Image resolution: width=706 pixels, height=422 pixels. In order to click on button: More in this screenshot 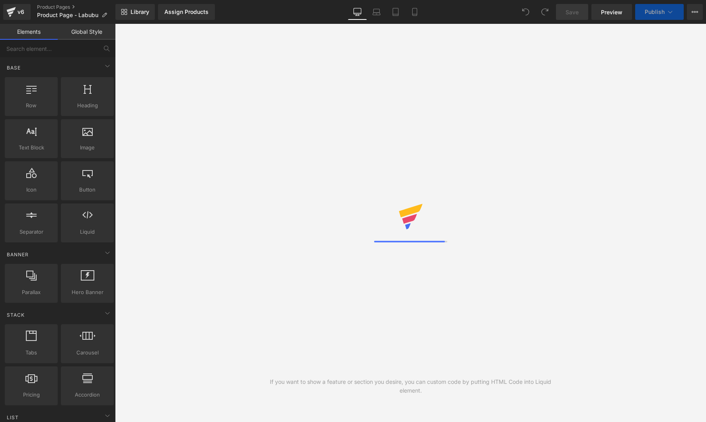, I will do `click(695, 12)`.